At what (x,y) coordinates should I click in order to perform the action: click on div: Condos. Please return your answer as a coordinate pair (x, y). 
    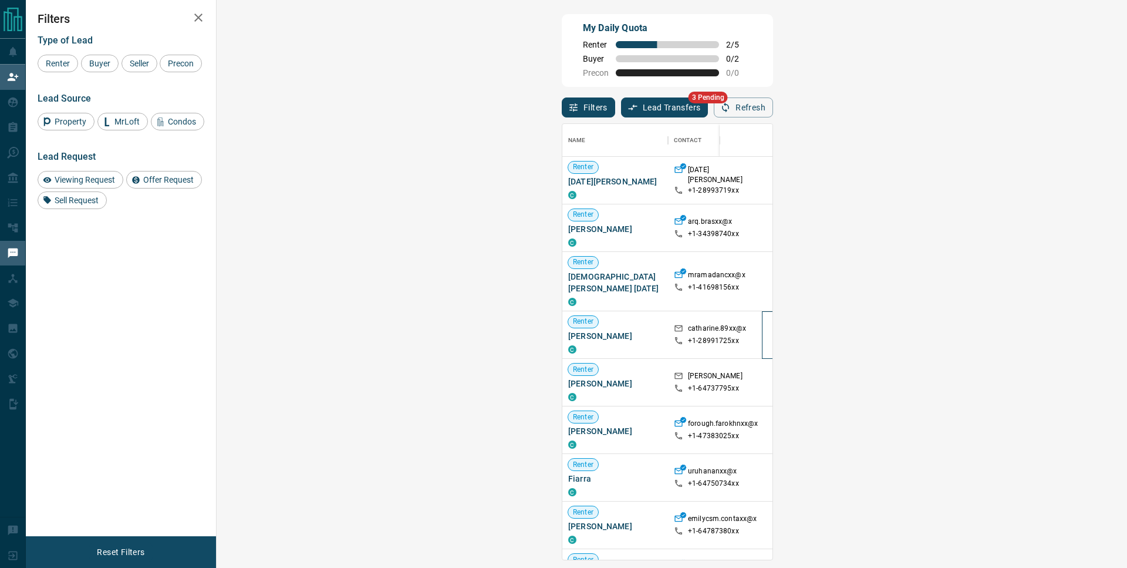
    Looking at the image, I should click on (177, 121).